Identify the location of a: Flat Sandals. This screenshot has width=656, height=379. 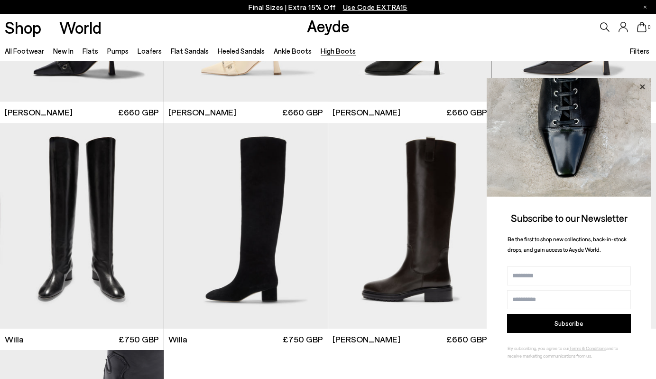
(190, 51).